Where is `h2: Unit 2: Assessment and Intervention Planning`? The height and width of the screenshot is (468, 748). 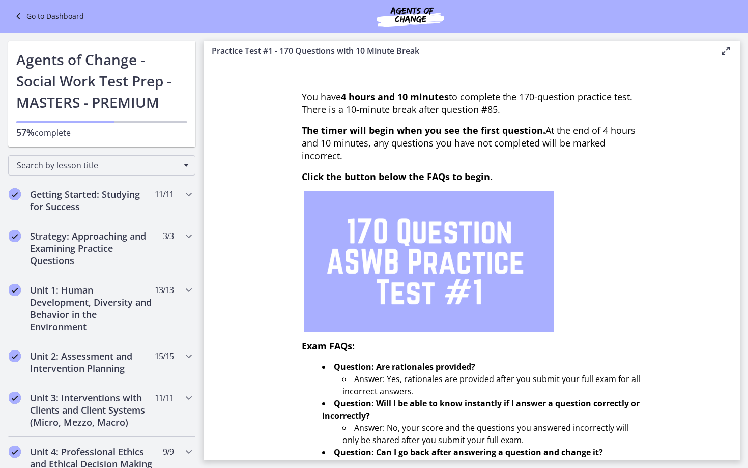
h2: Unit 2: Assessment and Intervention Planning is located at coordinates (92, 362).